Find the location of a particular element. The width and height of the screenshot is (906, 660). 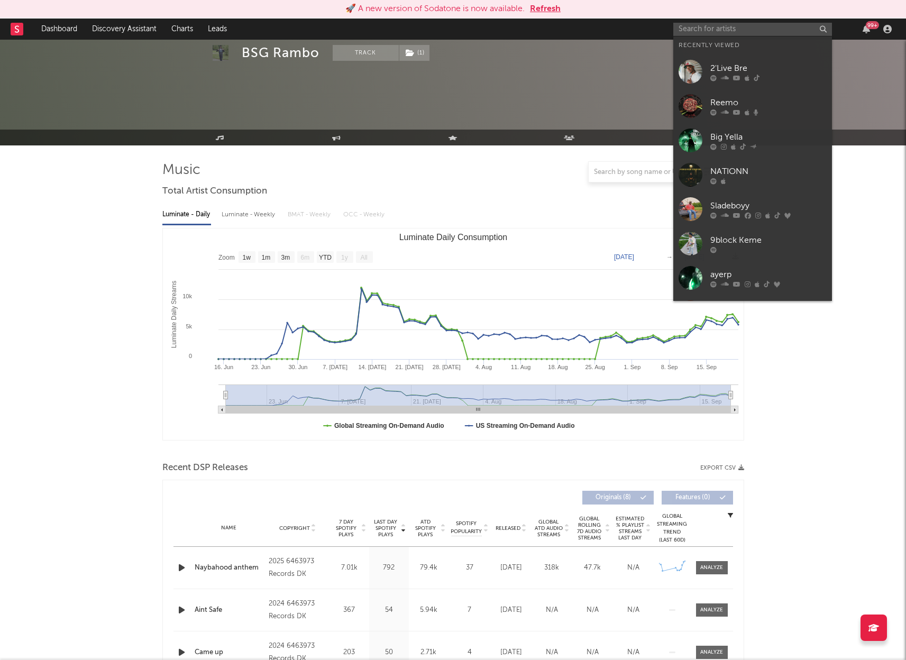

div: 318k is located at coordinates (552, 568).